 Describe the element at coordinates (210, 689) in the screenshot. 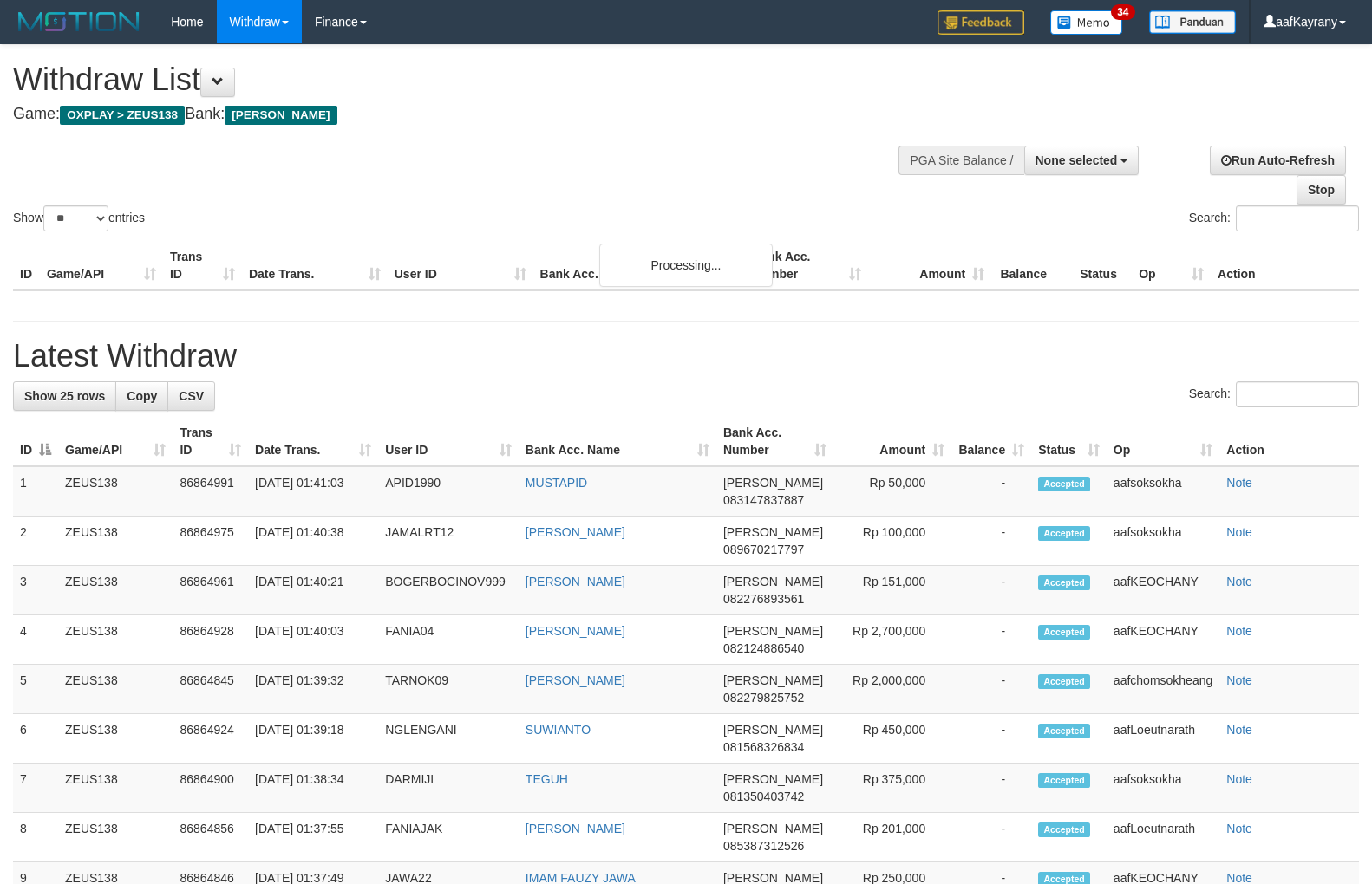

I see `td: 86864845` at that location.